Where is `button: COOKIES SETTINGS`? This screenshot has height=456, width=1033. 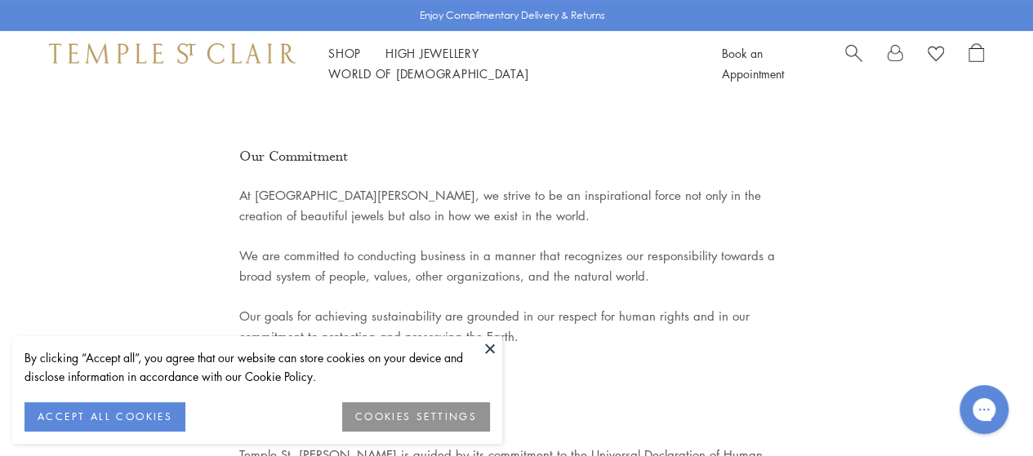
button: COOKIES SETTINGS is located at coordinates (416, 417).